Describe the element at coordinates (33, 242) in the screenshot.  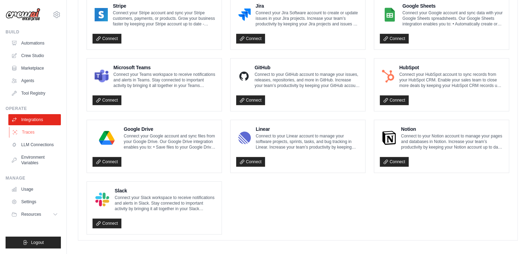
I see `button: Logout` at that location.